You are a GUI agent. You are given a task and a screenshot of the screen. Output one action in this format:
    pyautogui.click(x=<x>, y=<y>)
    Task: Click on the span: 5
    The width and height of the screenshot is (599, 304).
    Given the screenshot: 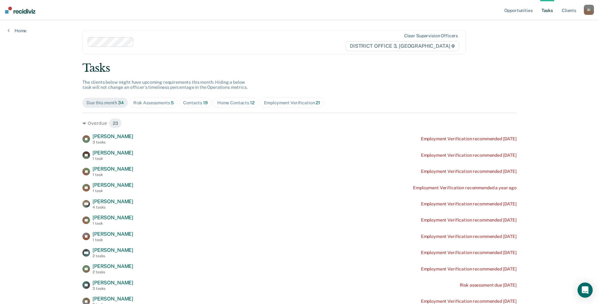 What is the action you would take?
    pyautogui.click(x=172, y=103)
    